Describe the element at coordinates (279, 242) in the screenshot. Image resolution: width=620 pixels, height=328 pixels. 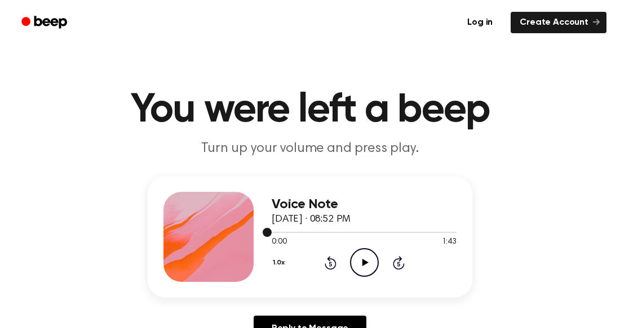
I see `span: 0:00` at that location.